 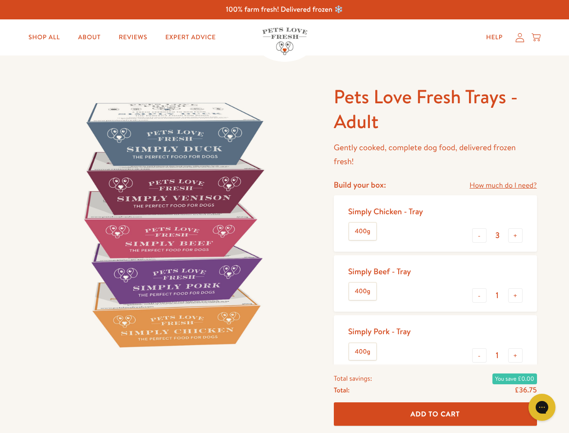 I want to click on a: Help, so click(x=495, y=37).